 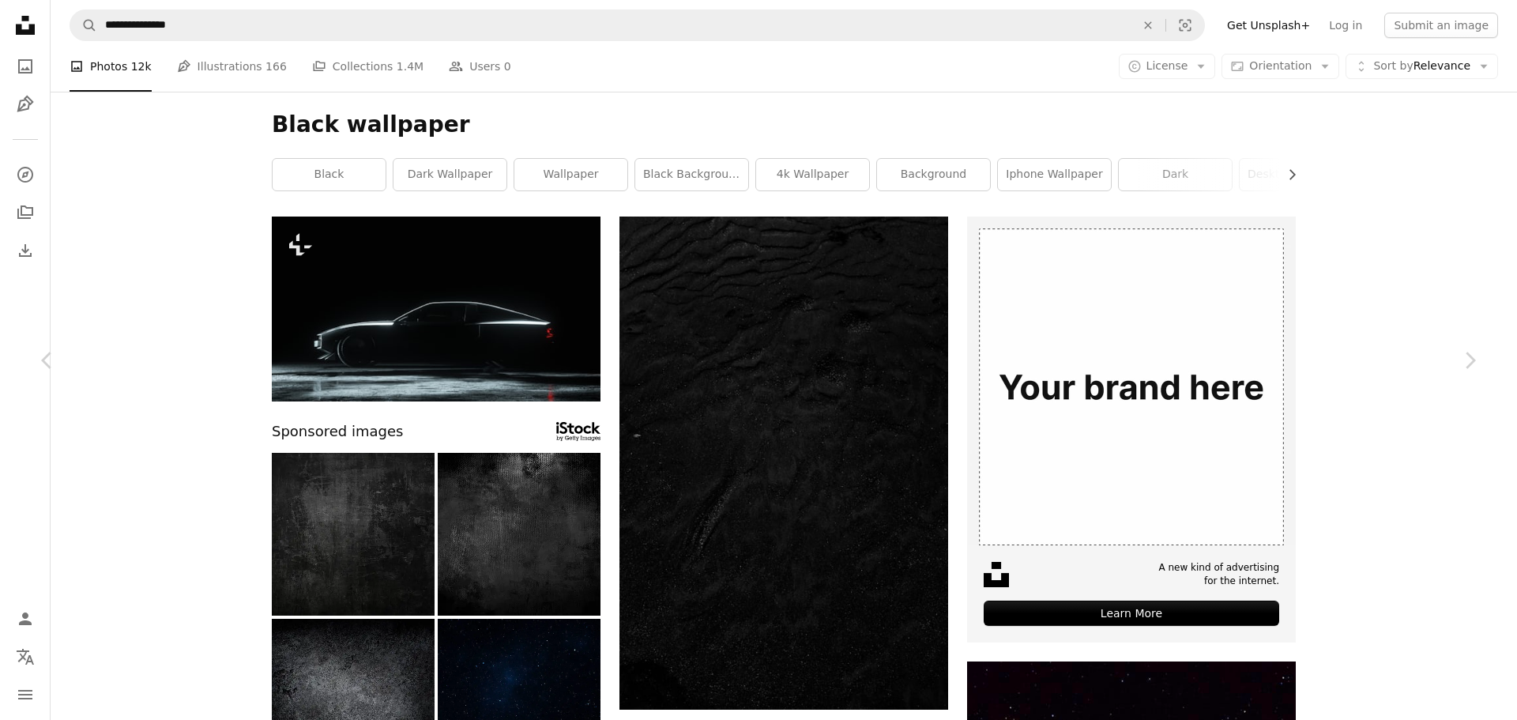 What do you see at coordinates (812, 175) in the screenshot?
I see `a: 4k wallpaper` at bounding box center [812, 175].